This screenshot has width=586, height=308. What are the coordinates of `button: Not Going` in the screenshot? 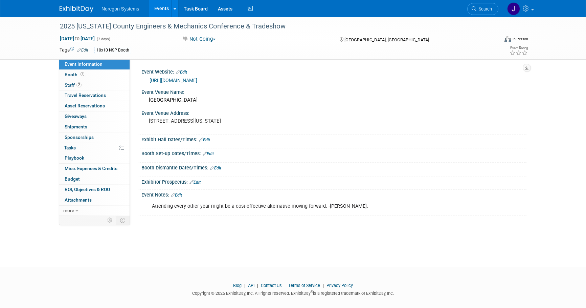 It's located at (199, 39).